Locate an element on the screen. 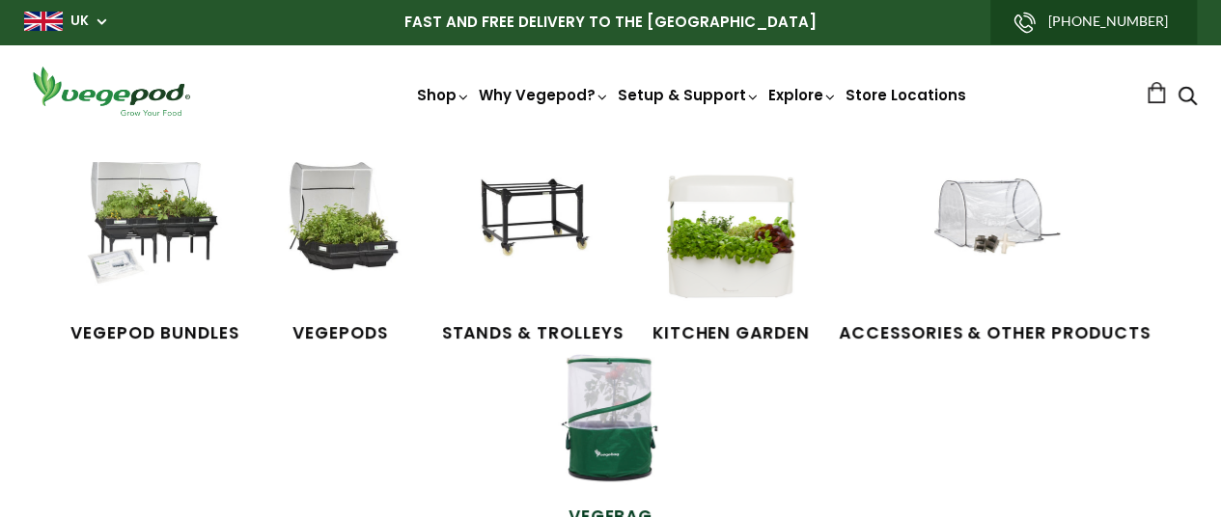 The width and height of the screenshot is (1221, 517). a: Vegepod Bundles is located at coordinates (154, 254).